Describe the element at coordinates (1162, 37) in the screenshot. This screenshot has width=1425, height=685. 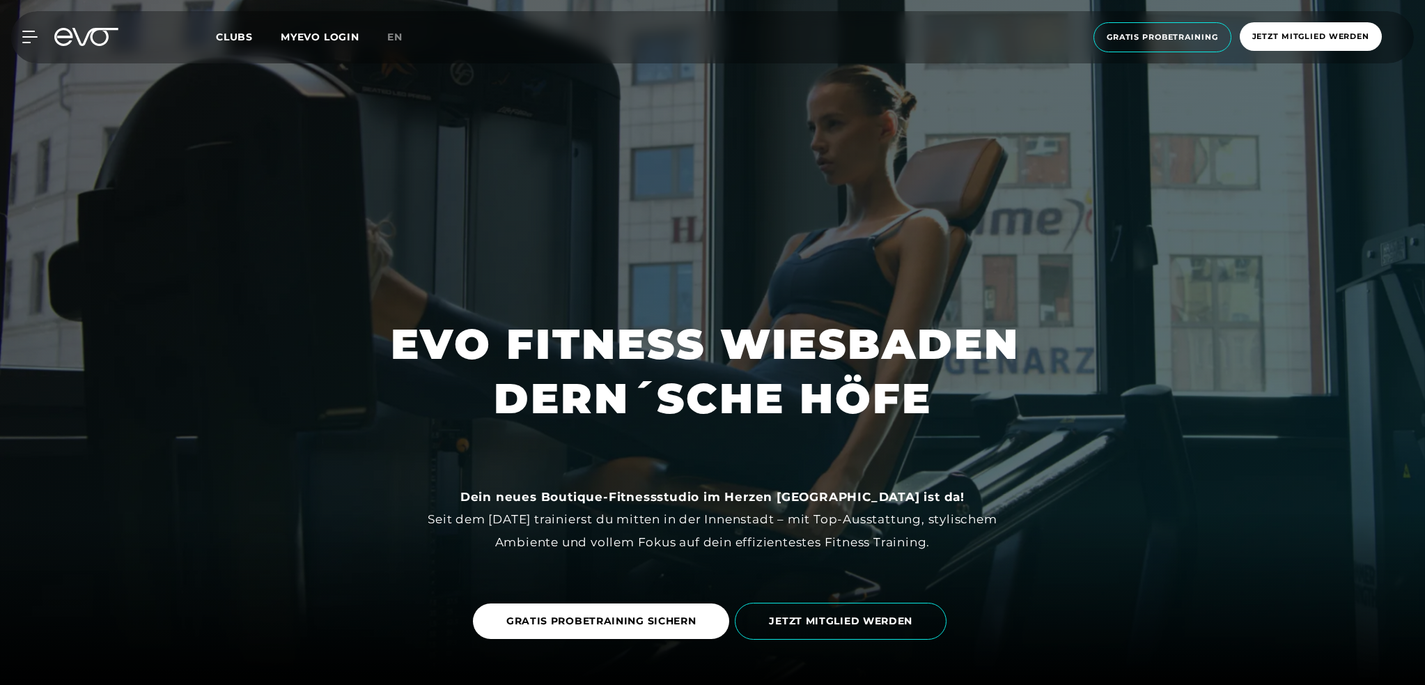
I see `a: Gratis Probetraining` at that location.